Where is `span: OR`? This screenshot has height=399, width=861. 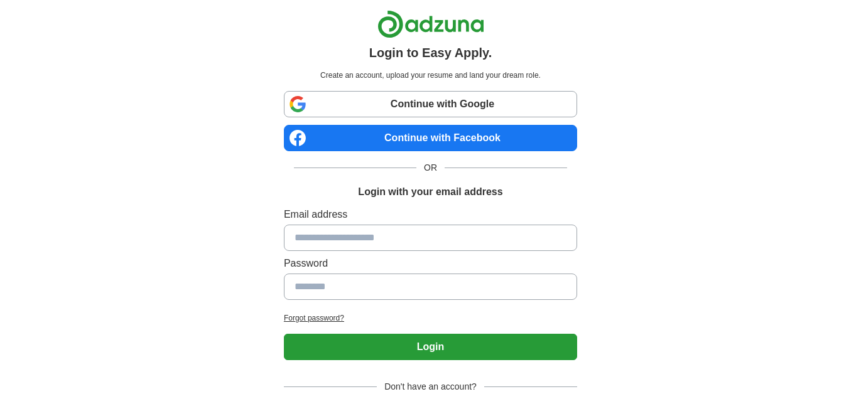
span: OR is located at coordinates (430, 168).